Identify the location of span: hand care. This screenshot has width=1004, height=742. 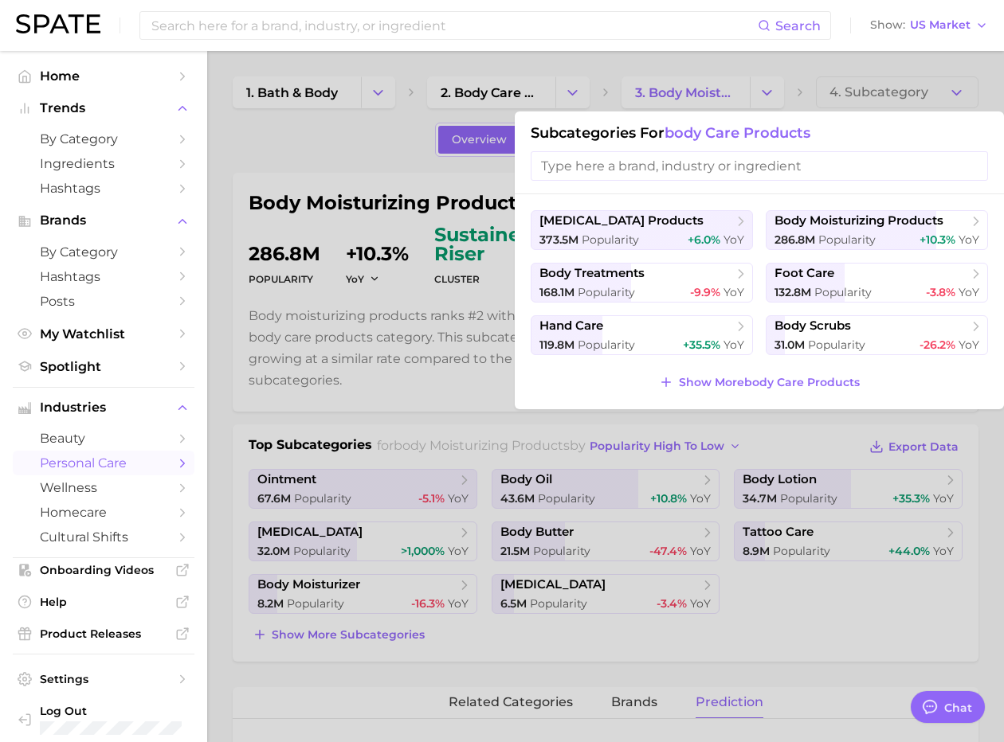
(571, 326).